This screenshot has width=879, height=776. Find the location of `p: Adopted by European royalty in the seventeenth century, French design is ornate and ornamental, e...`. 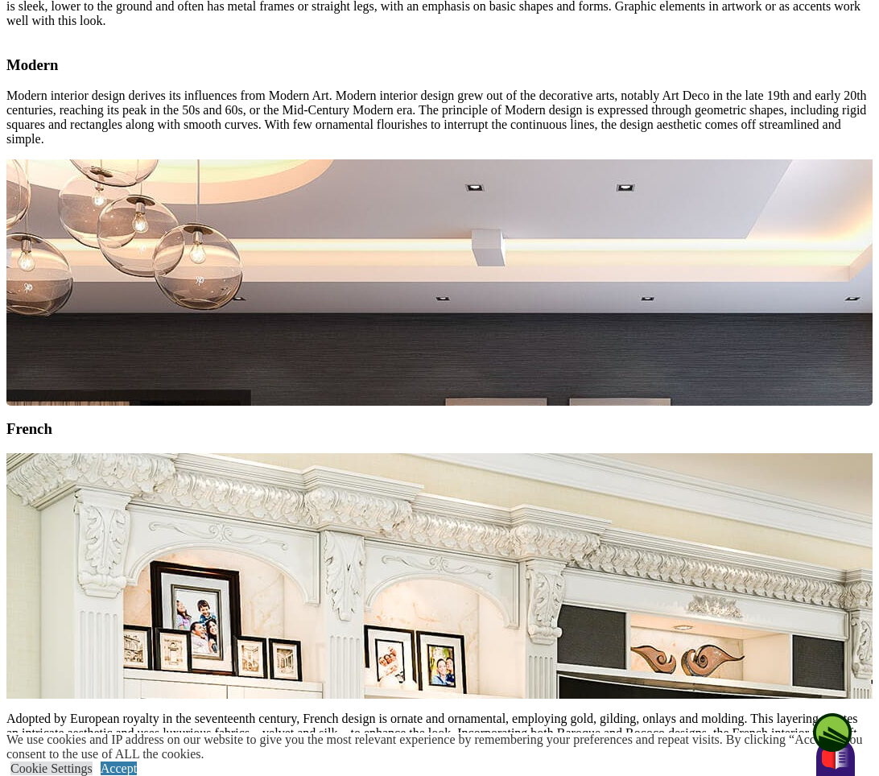

p: Adopted by European royalty in the seventeenth century, French design is ornate and ornamental, e... is located at coordinates (439, 740).